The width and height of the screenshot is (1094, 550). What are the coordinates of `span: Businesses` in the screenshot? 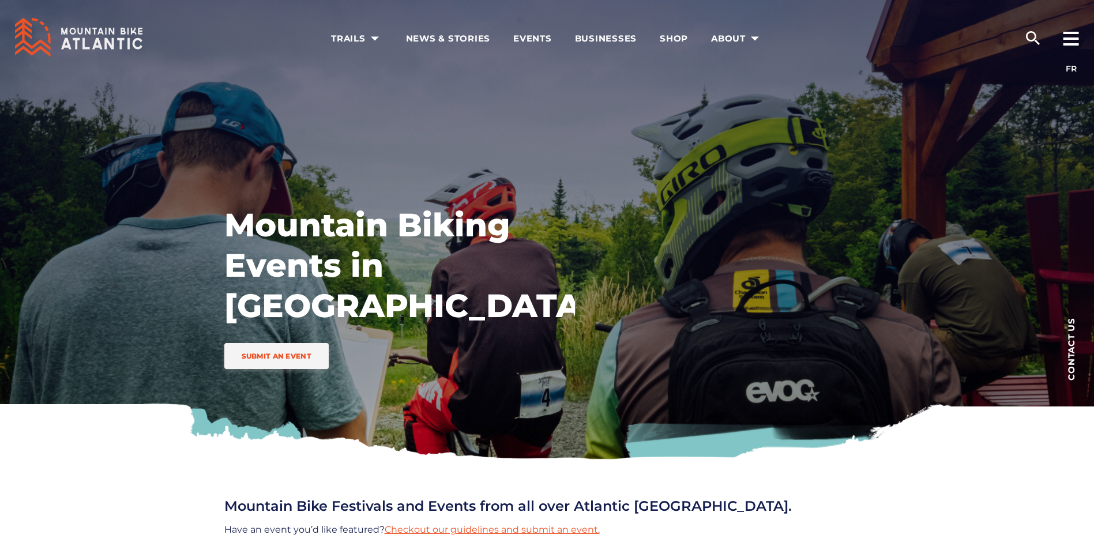 It's located at (606, 39).